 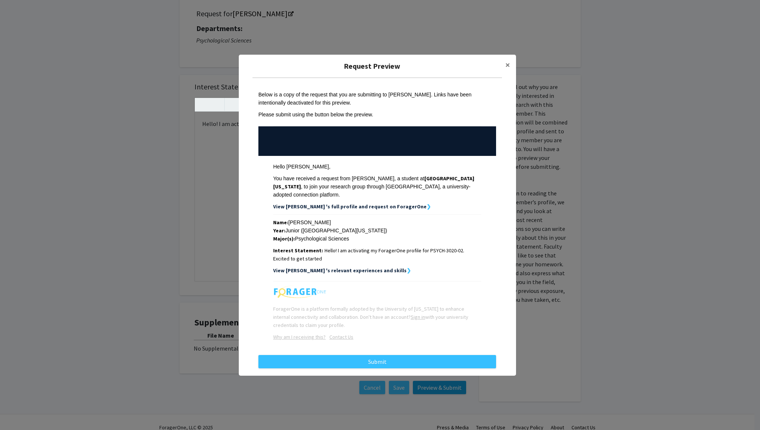 I want to click on u: Why am I receiving this?, so click(x=300, y=337).